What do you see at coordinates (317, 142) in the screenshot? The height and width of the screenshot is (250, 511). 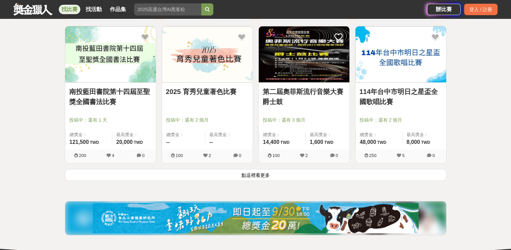 I see `span: 1,600` at bounding box center [317, 142].